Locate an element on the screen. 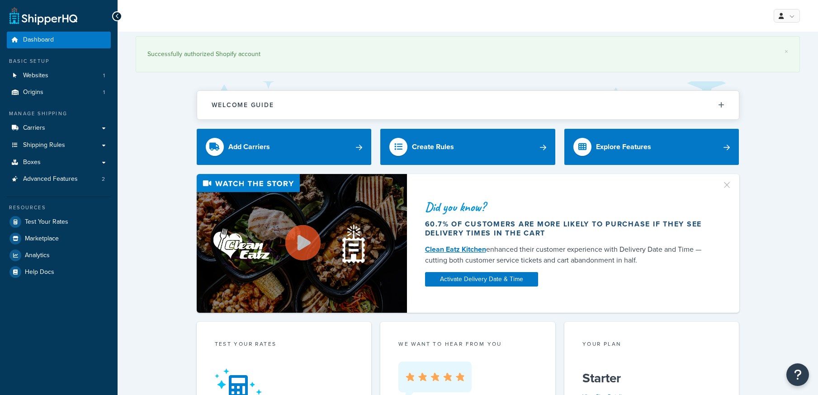 The height and width of the screenshot is (395, 818). div: Add Carriers is located at coordinates (249, 147).